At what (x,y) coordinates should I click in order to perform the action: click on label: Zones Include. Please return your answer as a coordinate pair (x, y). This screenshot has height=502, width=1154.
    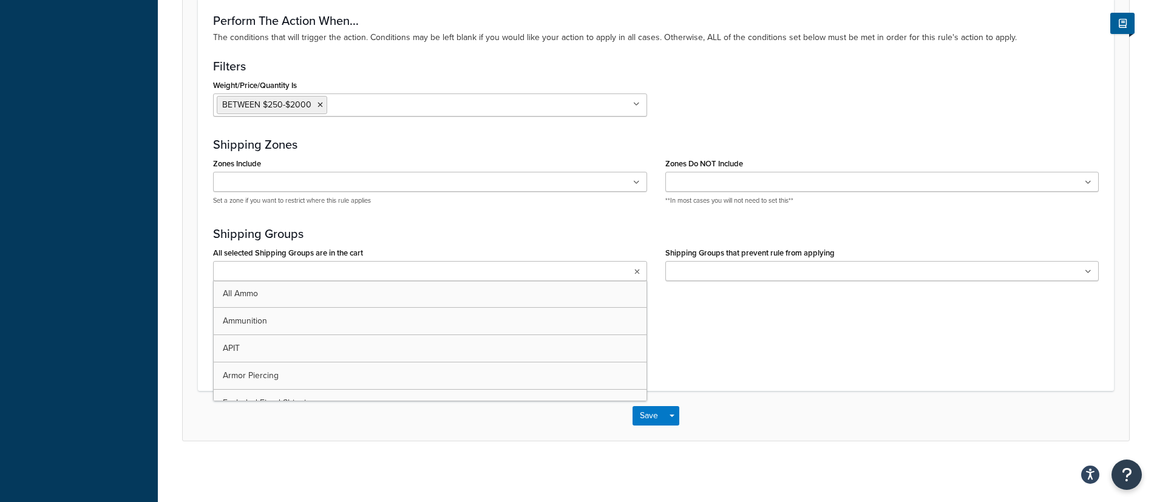
    Looking at the image, I should click on (237, 163).